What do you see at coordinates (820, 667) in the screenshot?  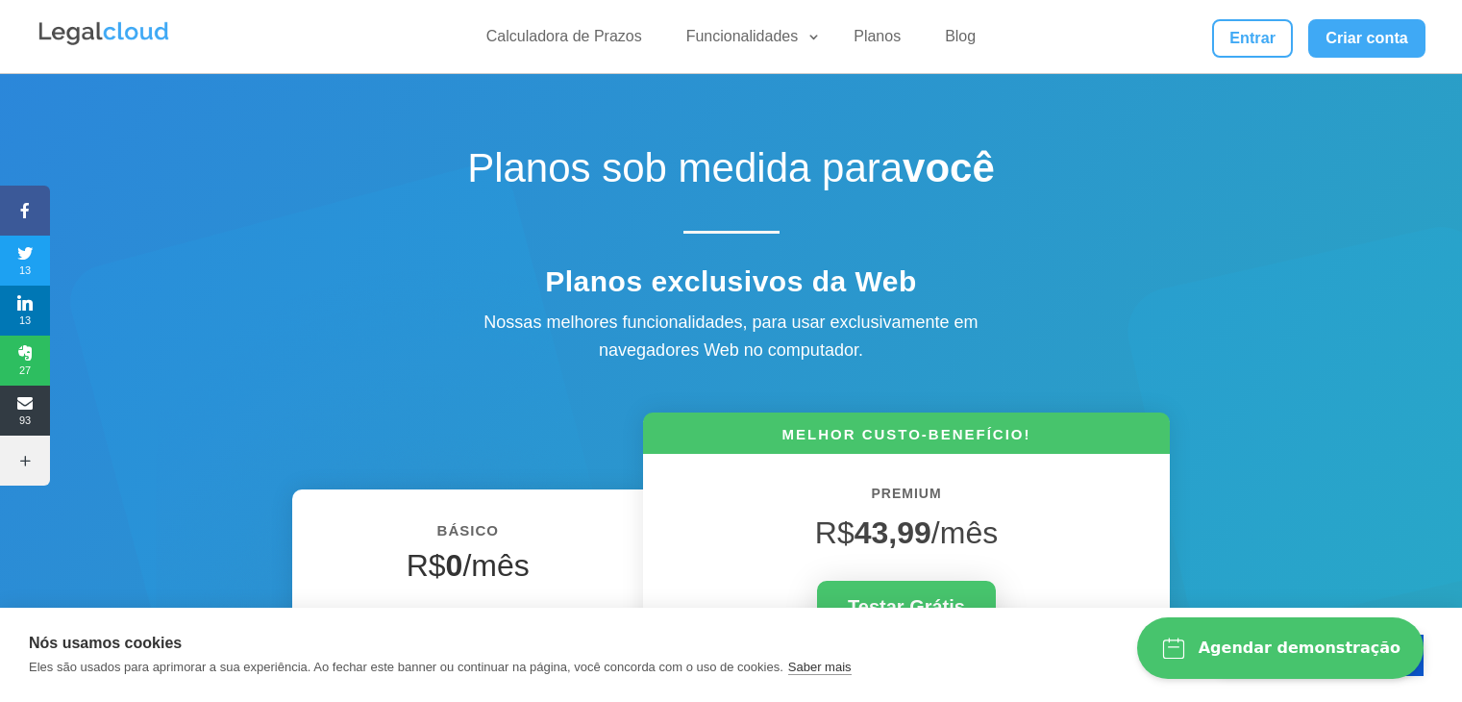 I see `a: Saber mais` at bounding box center [820, 667].